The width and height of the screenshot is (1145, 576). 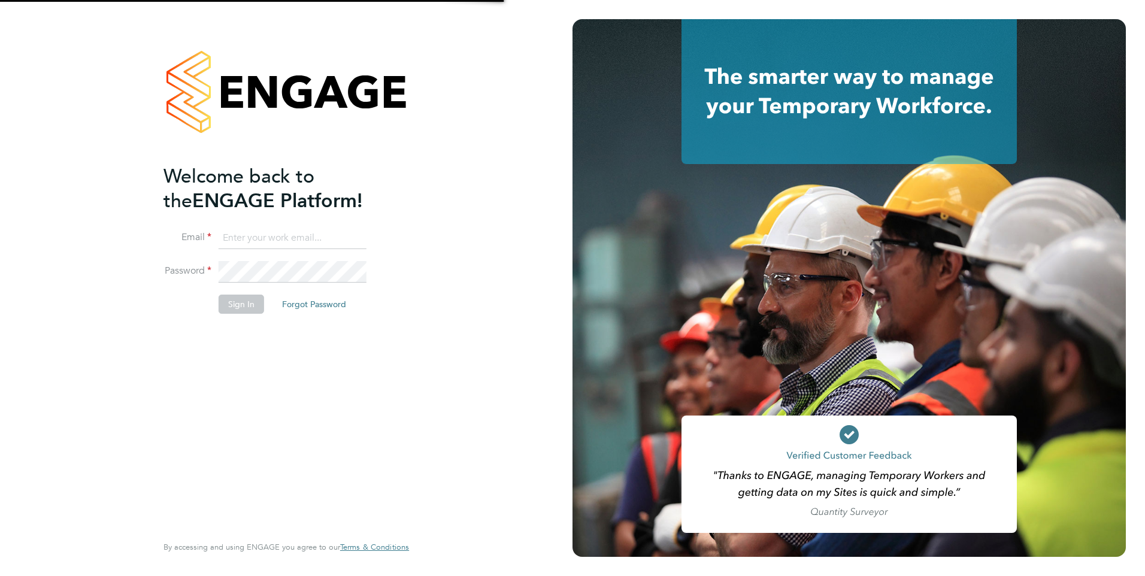 I want to click on a: Terms & Conditions, so click(x=374, y=548).